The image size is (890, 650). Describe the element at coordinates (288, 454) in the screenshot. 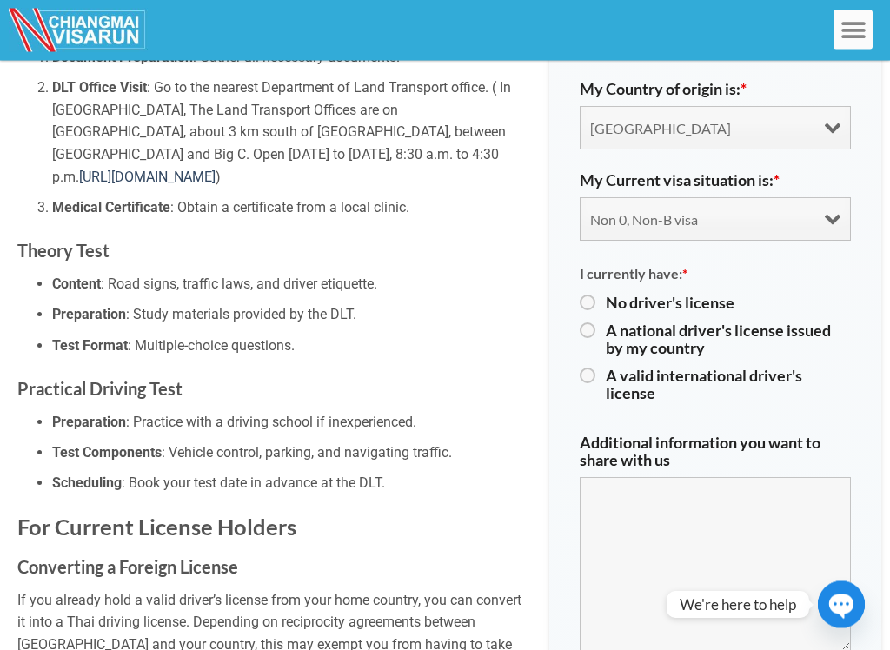

I see `li: : Vehicle control, parking, and navigating traffic.` at that location.